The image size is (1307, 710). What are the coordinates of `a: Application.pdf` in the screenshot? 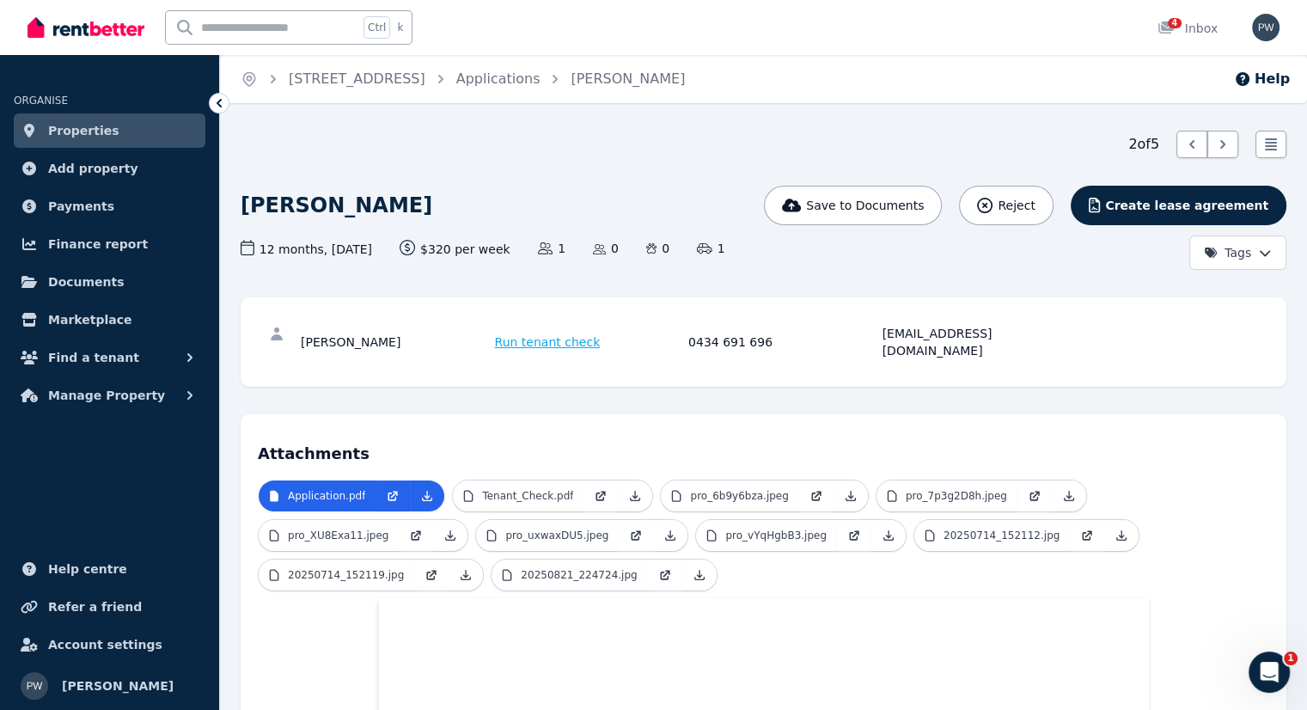 It's located at (317, 496).